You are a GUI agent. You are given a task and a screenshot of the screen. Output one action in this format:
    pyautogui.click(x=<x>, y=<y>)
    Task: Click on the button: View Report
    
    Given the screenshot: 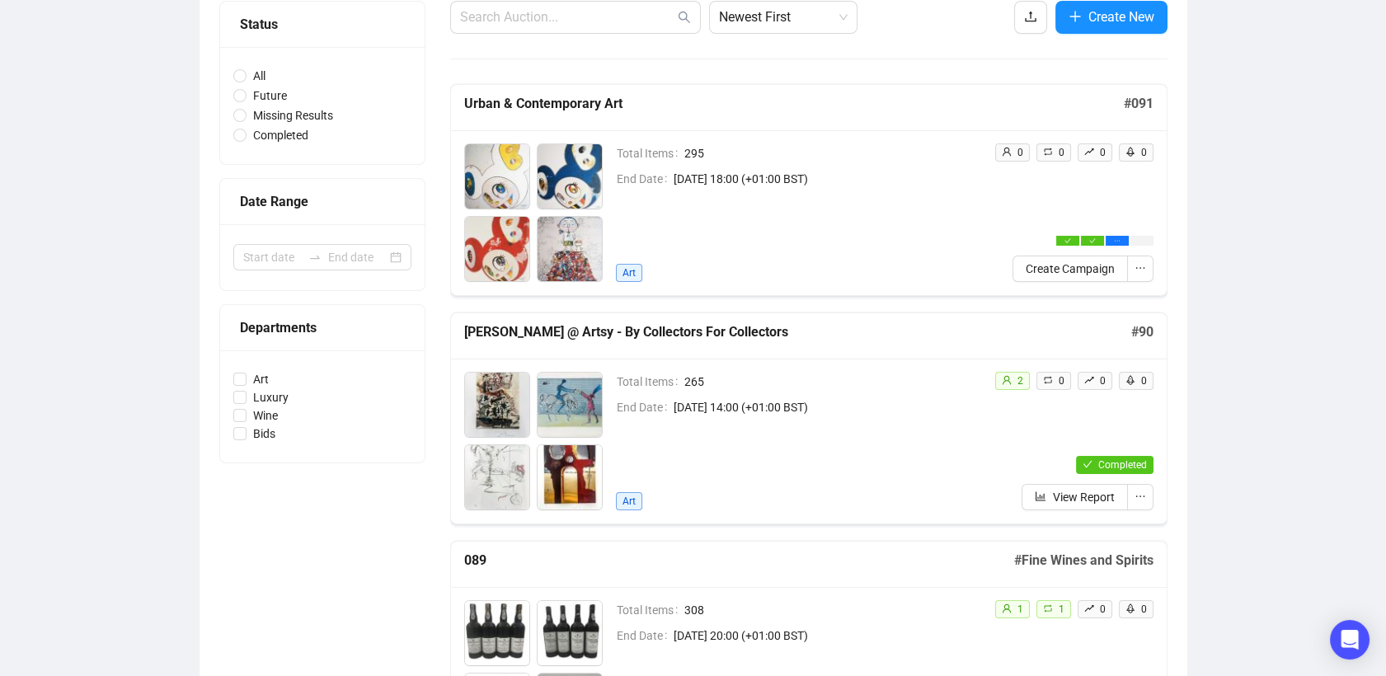 What is the action you would take?
    pyautogui.click(x=1074, y=497)
    